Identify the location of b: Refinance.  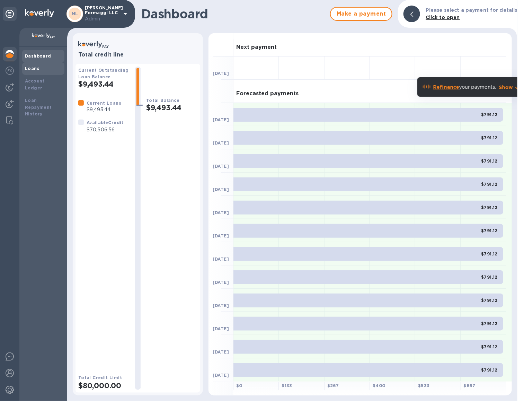
(446, 87).